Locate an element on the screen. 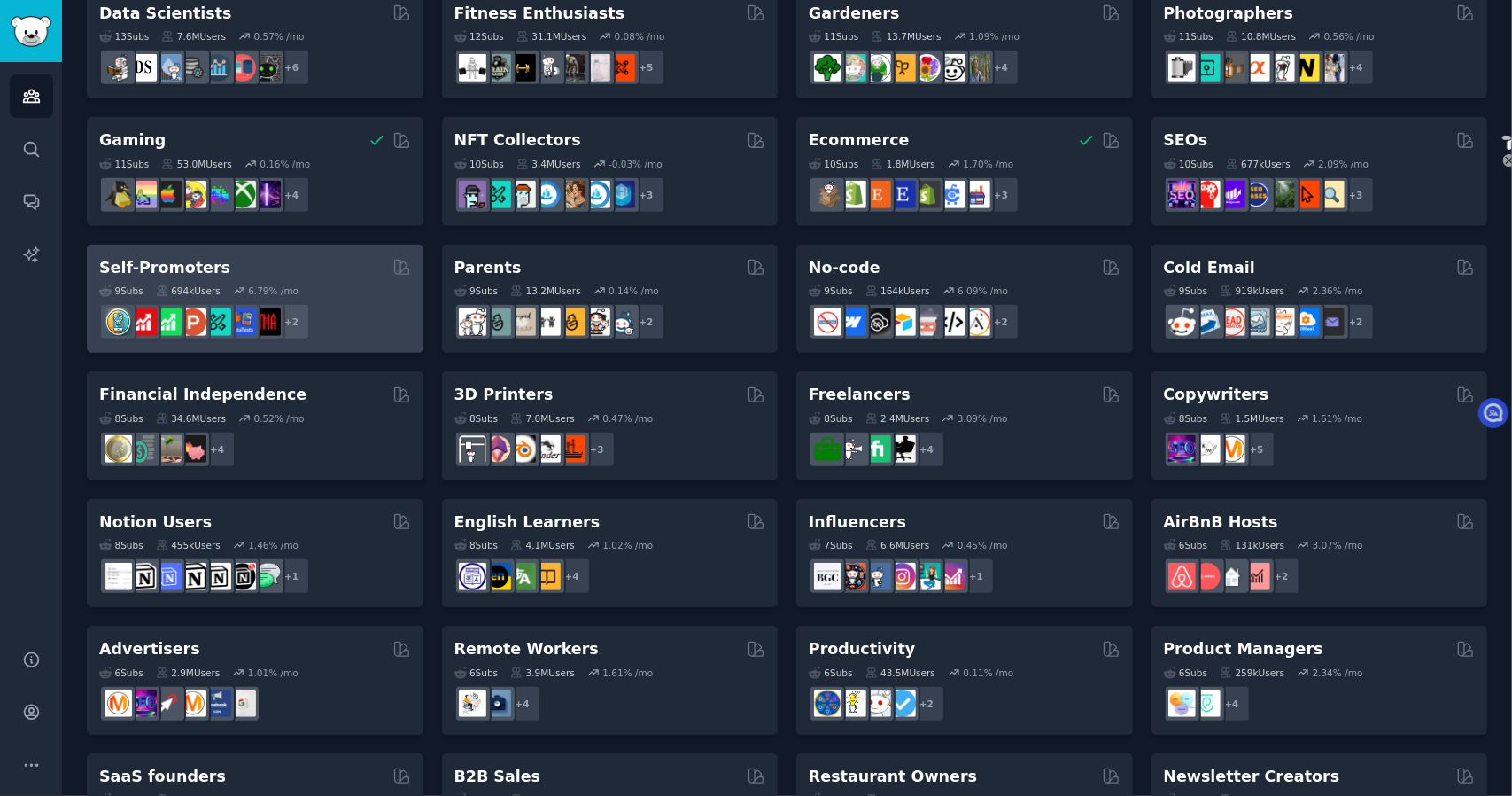  img: webflow is located at coordinates (852, 322).